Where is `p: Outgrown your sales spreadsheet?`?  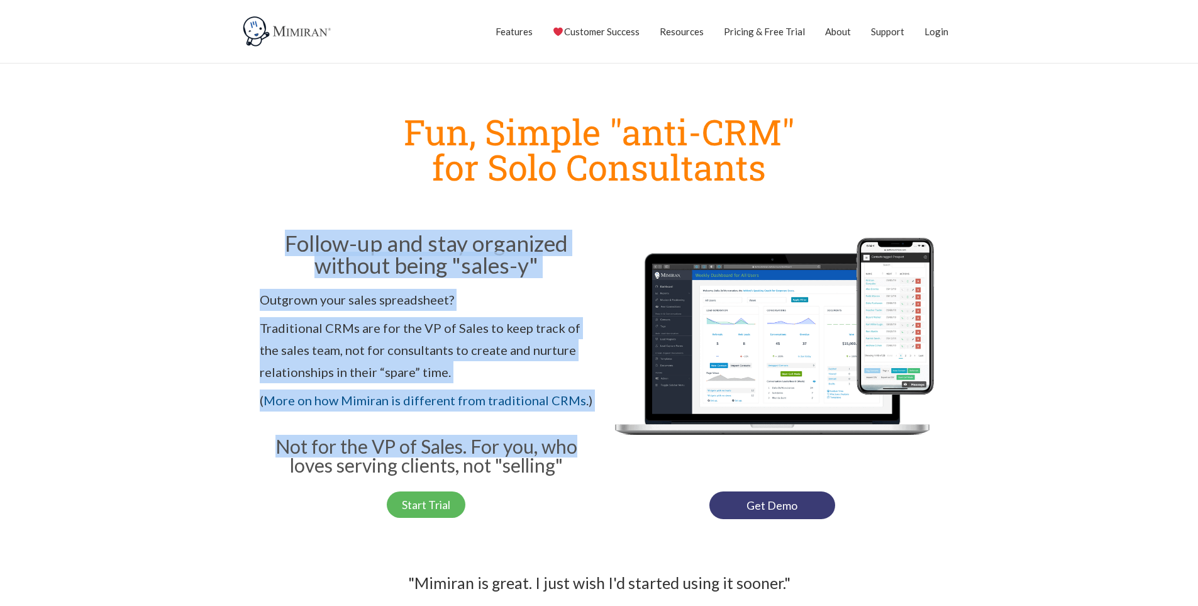 p: Outgrown your sales spreadsheet? is located at coordinates (426, 299).